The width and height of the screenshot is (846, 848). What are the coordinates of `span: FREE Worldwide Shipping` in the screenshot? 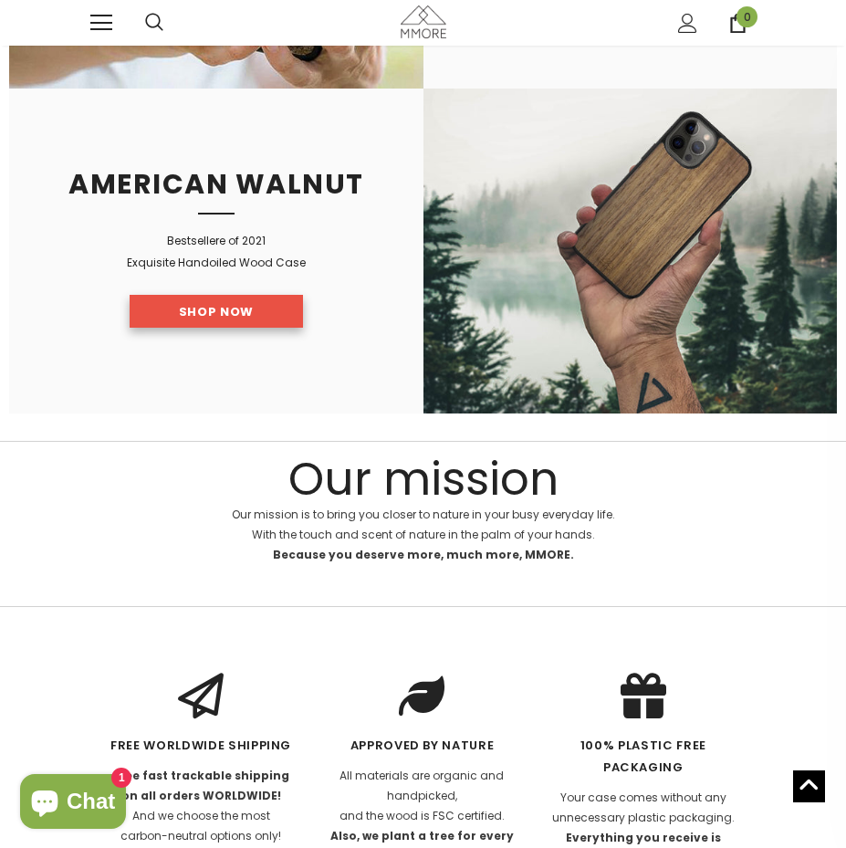 It's located at (201, 745).